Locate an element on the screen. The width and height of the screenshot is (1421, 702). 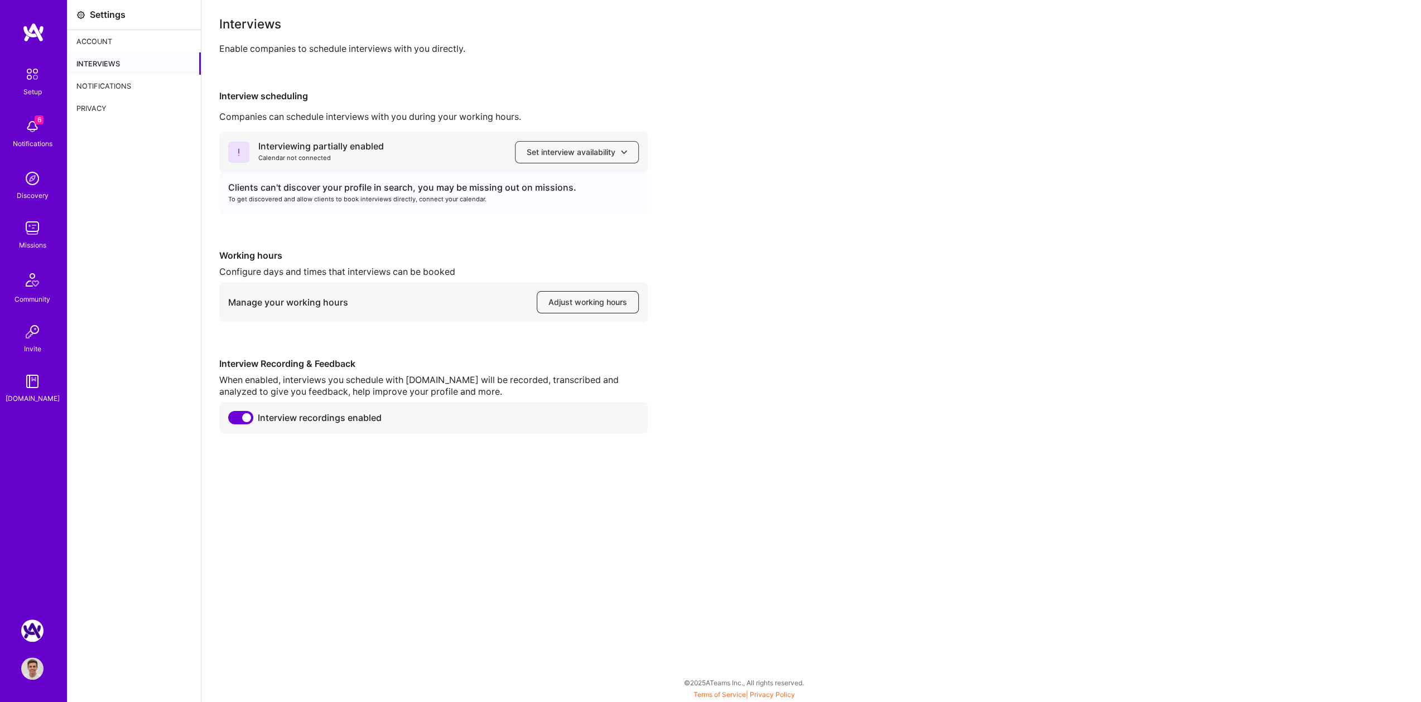
img: discovery is located at coordinates (32, 179).